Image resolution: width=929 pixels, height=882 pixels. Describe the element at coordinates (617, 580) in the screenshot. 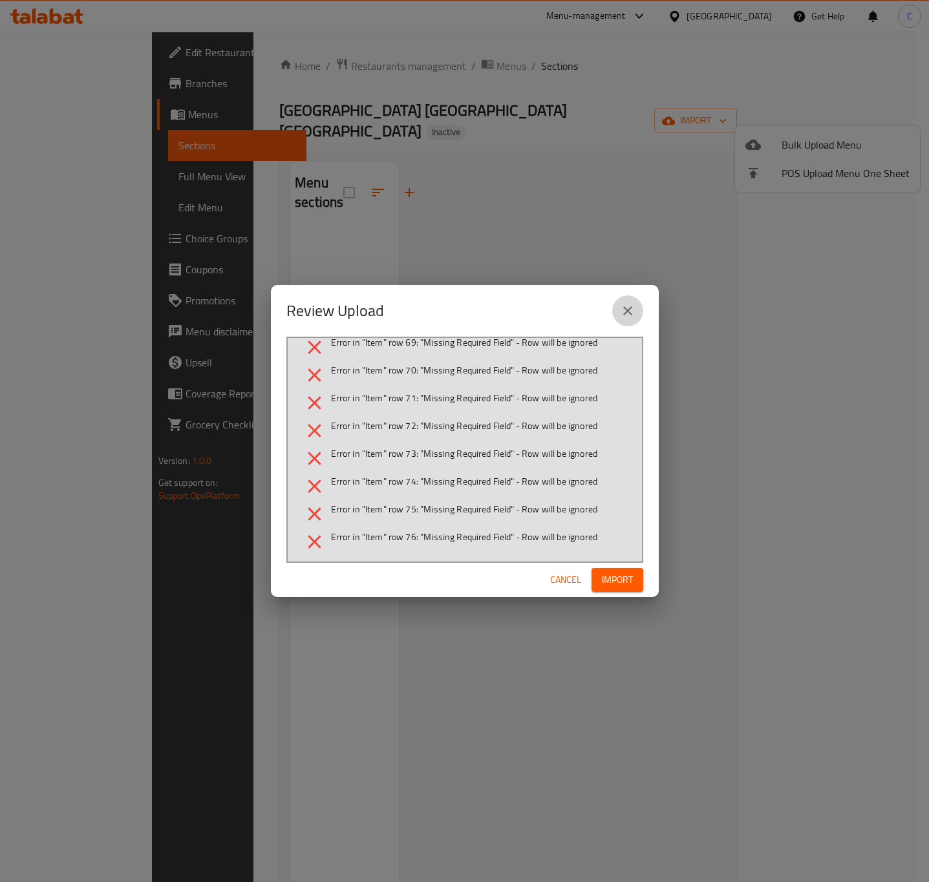

I see `span: Import` at that location.